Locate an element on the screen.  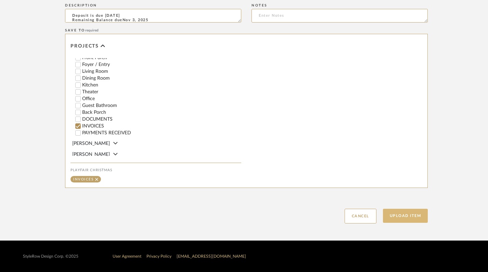
div: Save To is located at coordinates (246, 30).